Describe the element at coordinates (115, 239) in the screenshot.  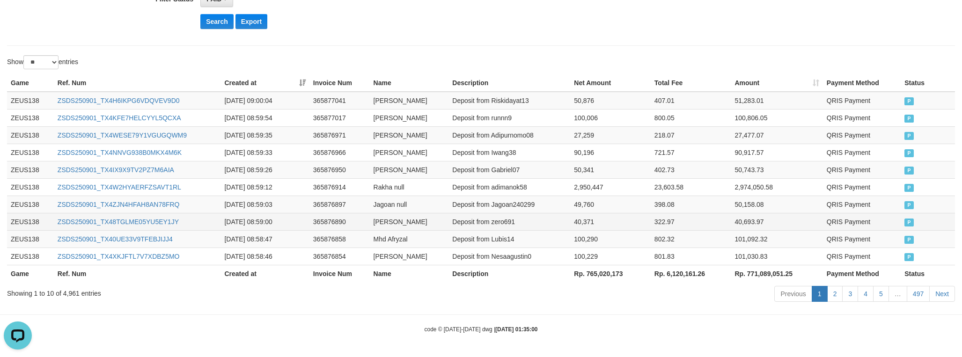
I see `a: ZSDS250901_TX40UE33V9TFEBJIJJ4` at that location.